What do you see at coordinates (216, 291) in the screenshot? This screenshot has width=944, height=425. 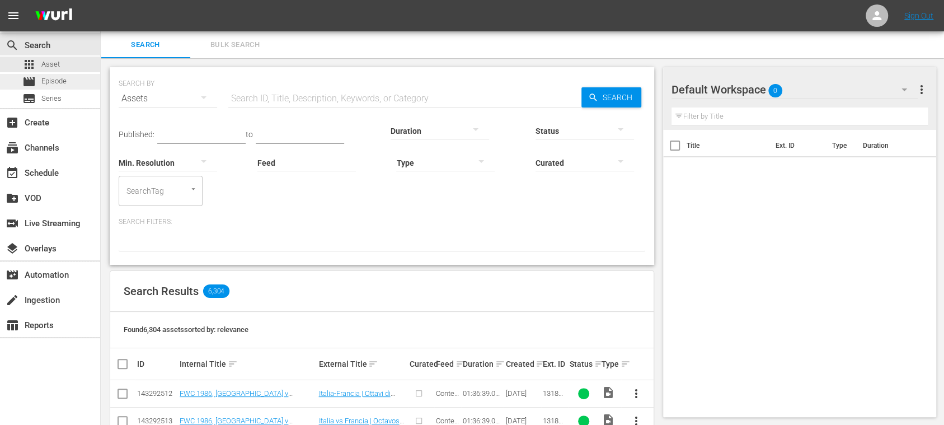 I see `span: 6,304` at bounding box center [216, 291].